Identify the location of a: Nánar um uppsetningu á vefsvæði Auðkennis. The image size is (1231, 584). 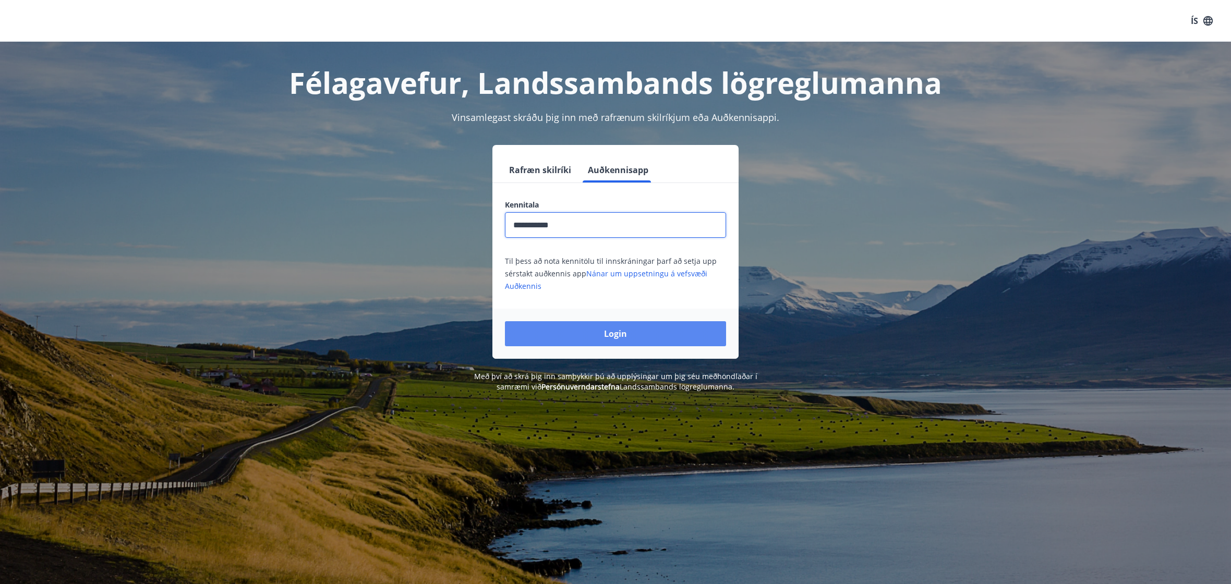
(606, 280).